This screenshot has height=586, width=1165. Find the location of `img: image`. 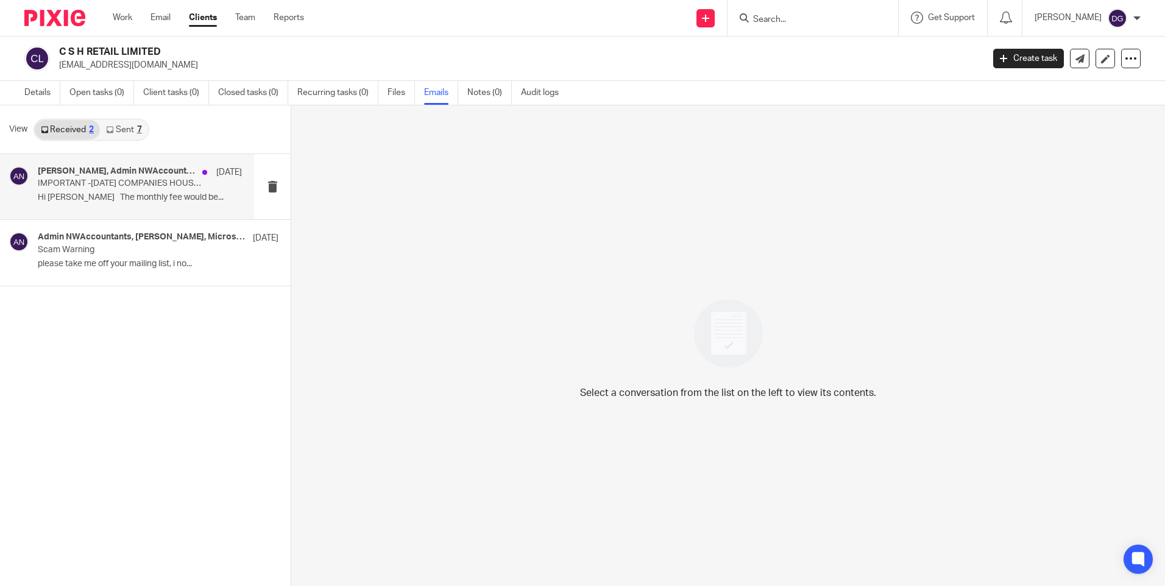

img: image is located at coordinates (728, 333).